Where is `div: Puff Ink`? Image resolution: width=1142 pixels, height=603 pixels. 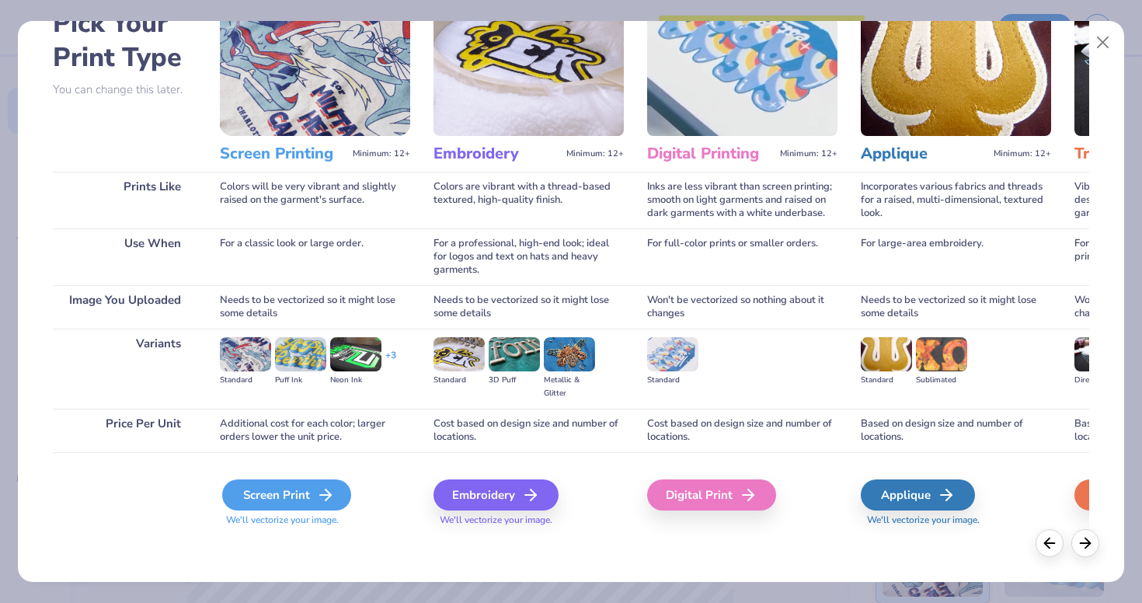 div: Puff Ink is located at coordinates (301, 380).